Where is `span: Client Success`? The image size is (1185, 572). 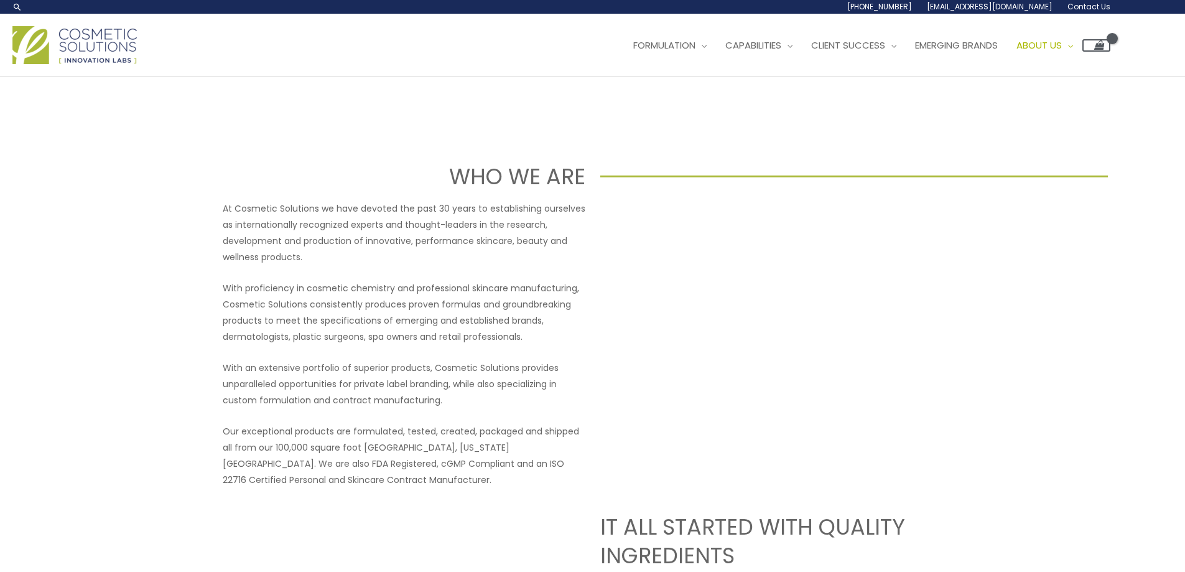
span: Client Success is located at coordinates (848, 45).